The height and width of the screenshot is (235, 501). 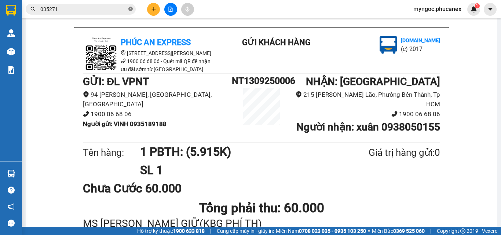 I want to click on h1: SL 1, so click(x=236, y=170).